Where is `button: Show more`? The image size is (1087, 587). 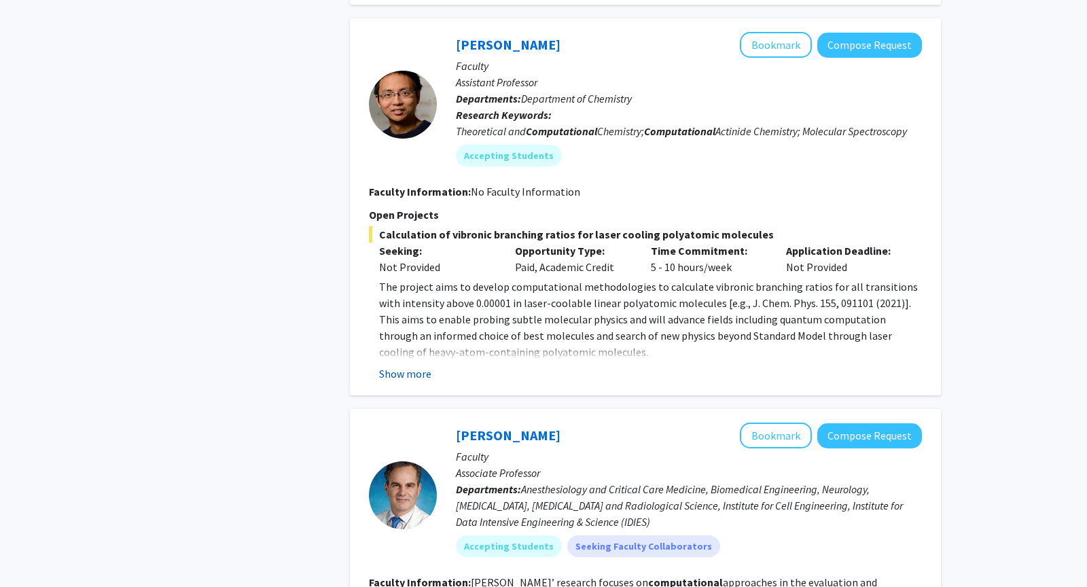
button: Show more is located at coordinates (405, 374).